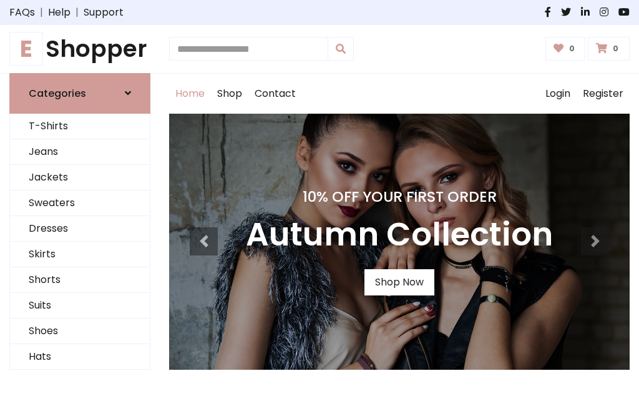 This screenshot has height=411, width=639. What do you see at coordinates (603, 94) in the screenshot?
I see `a: Register` at bounding box center [603, 94].